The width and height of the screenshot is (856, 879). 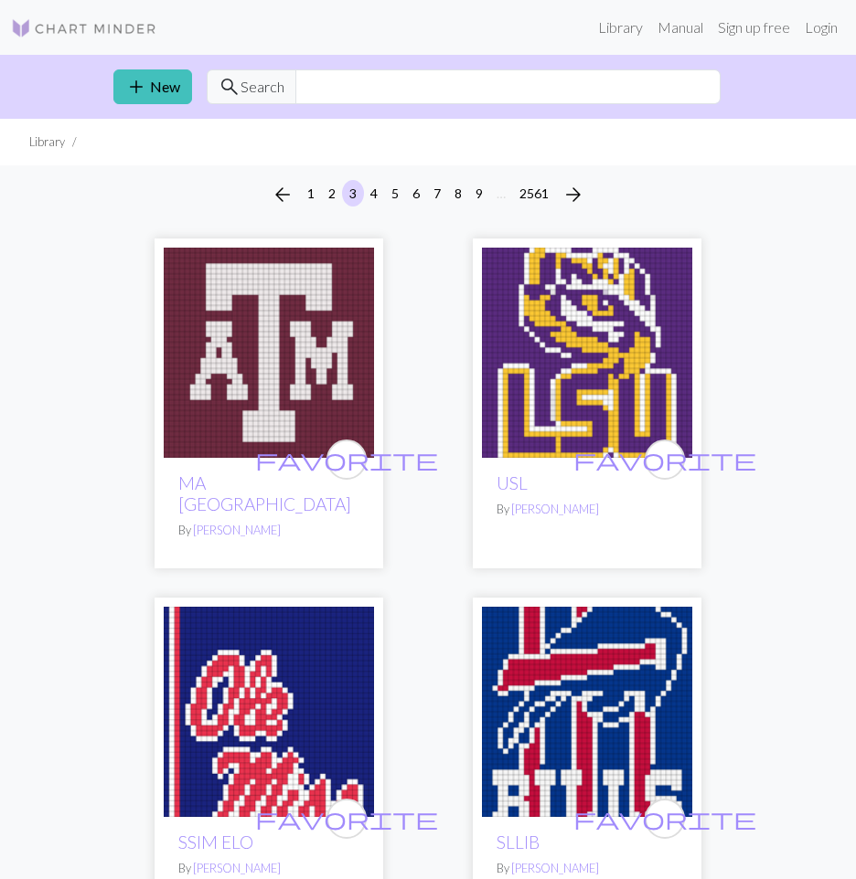 I want to click on img: ATM.png, so click(x=269, y=353).